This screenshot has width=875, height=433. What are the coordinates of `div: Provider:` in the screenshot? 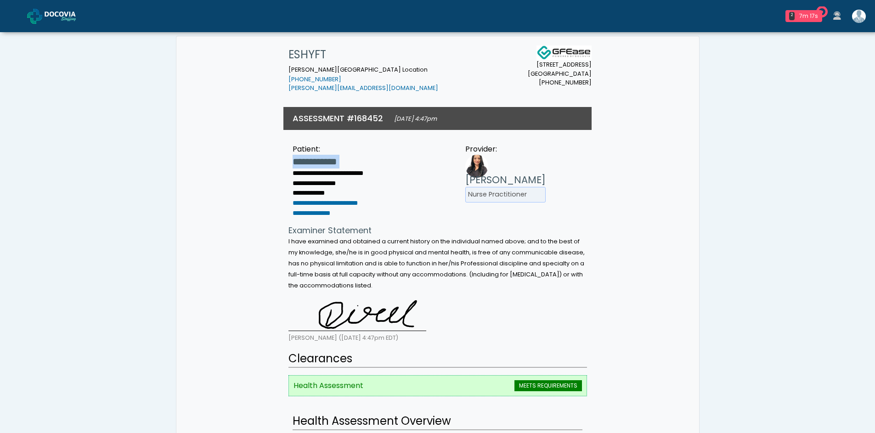 It's located at (505, 149).